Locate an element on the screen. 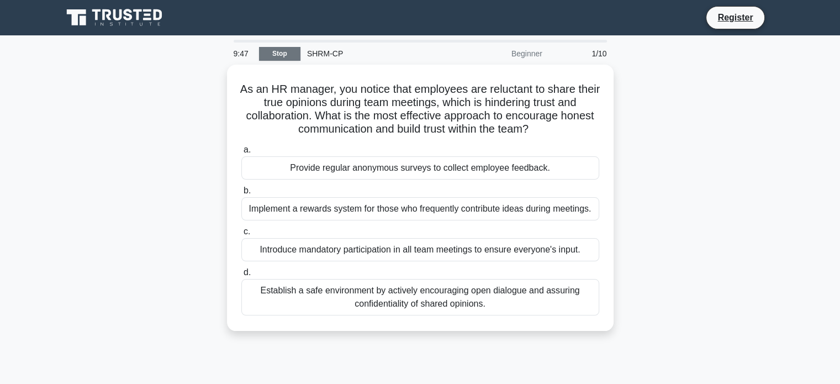  a: Register is located at coordinates (735, 17).